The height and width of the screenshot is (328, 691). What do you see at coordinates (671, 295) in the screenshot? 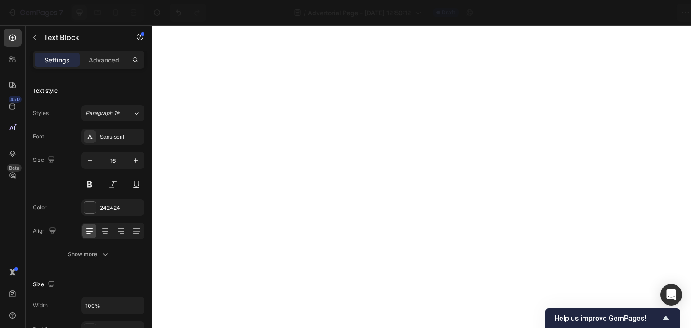
I see `div: Open Intercom Messenger` at bounding box center [671, 295].